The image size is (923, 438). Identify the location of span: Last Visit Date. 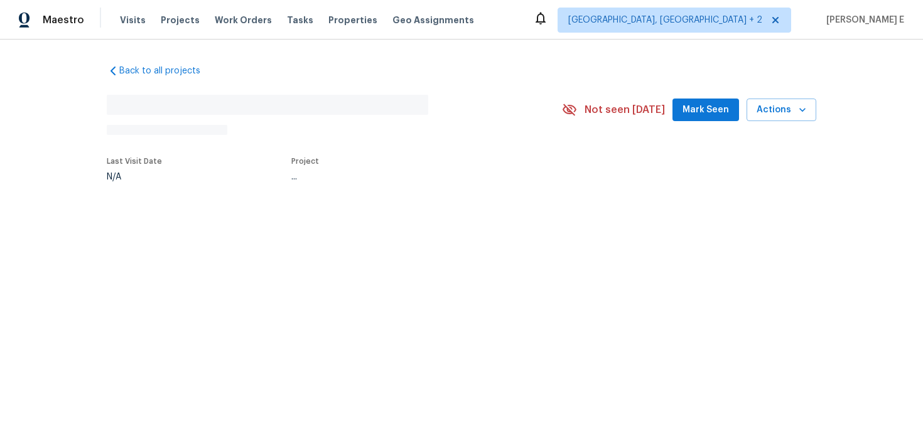
(134, 161).